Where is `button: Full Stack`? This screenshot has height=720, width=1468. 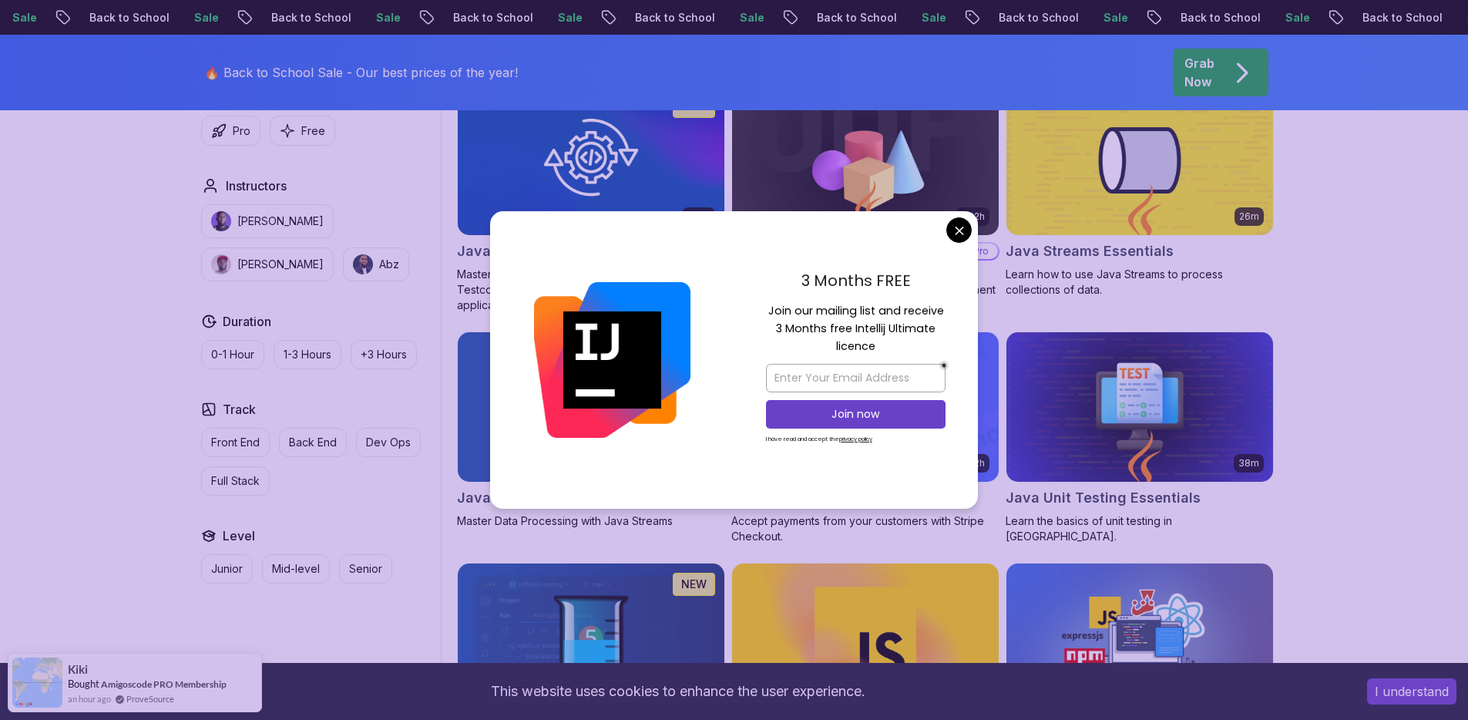 button: Full Stack is located at coordinates (235, 481).